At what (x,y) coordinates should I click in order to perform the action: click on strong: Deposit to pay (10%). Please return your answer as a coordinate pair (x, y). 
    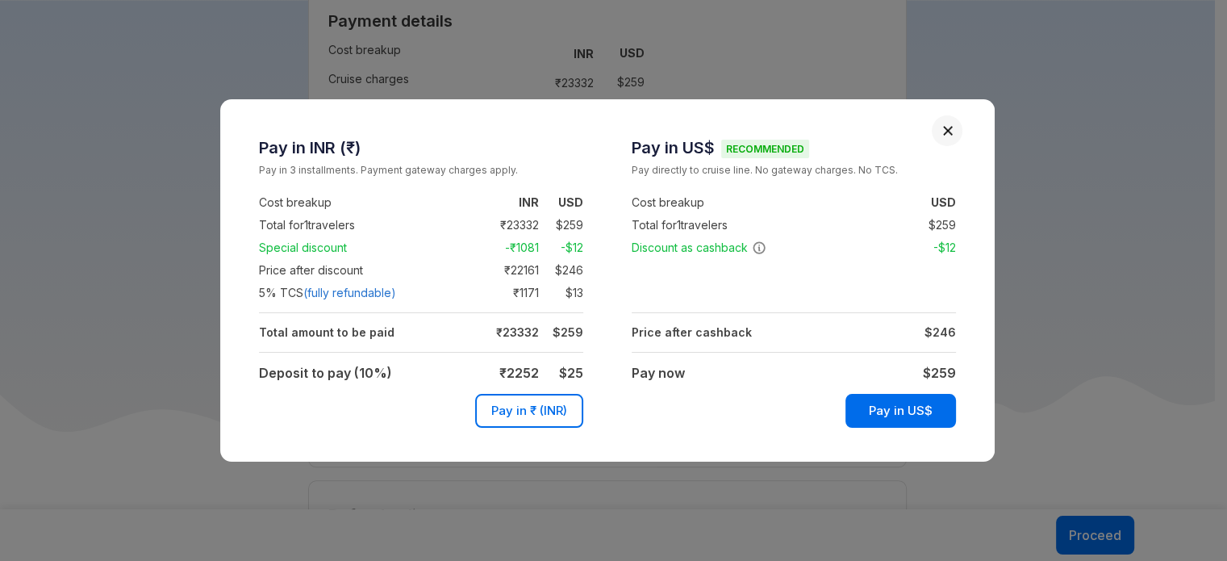
    Looking at the image, I should click on (325, 373).